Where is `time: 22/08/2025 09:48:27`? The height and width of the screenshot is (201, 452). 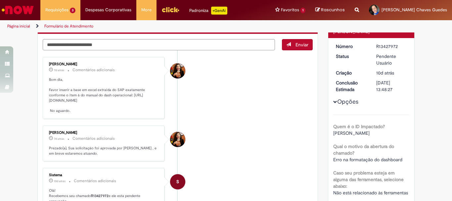 time: 22/08/2025 09:48:27 is located at coordinates (59, 139).